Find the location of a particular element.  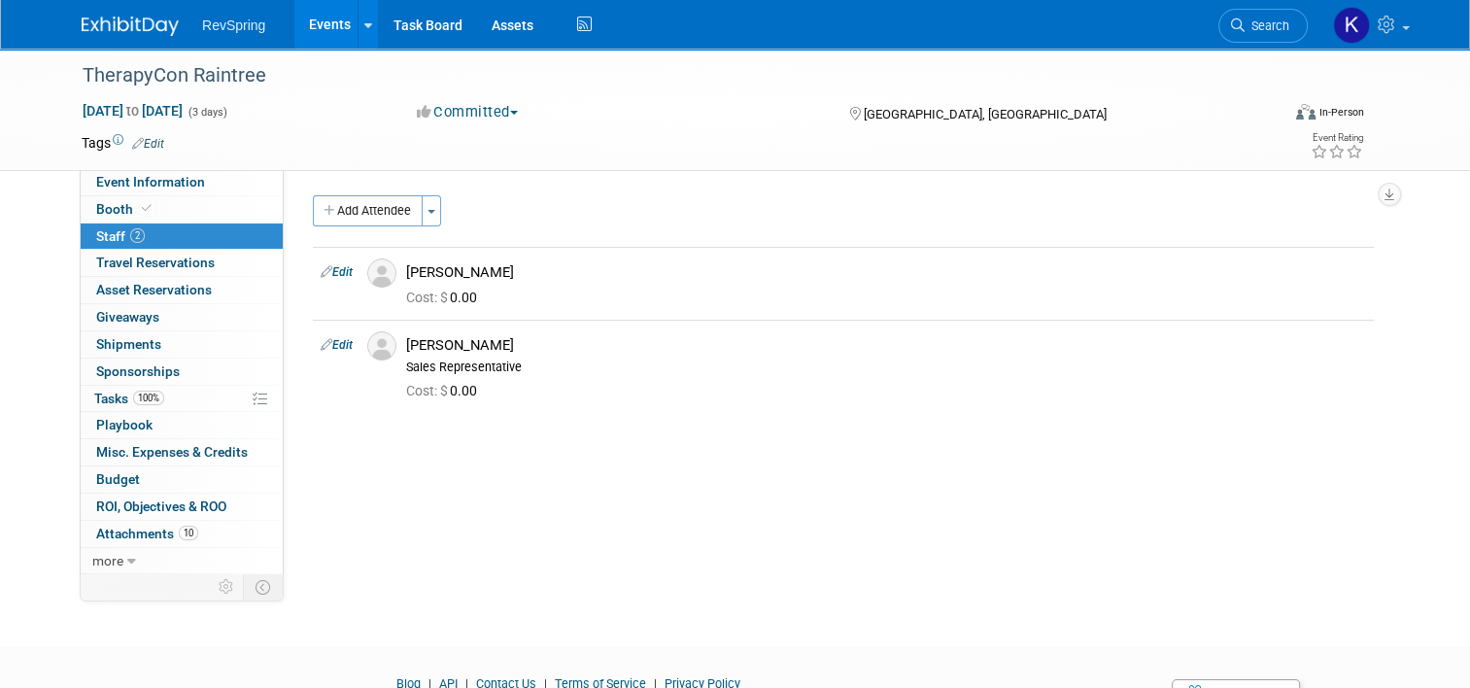

a: Staff2 is located at coordinates (182, 236).